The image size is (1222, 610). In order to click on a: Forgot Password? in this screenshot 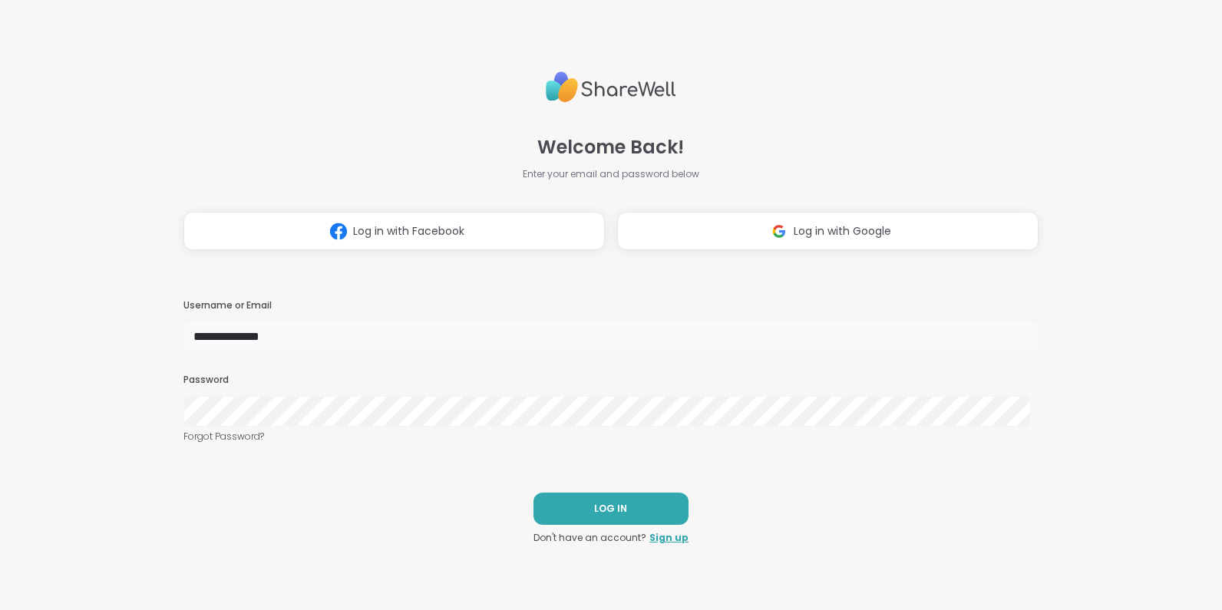, I will do `click(611, 437)`.